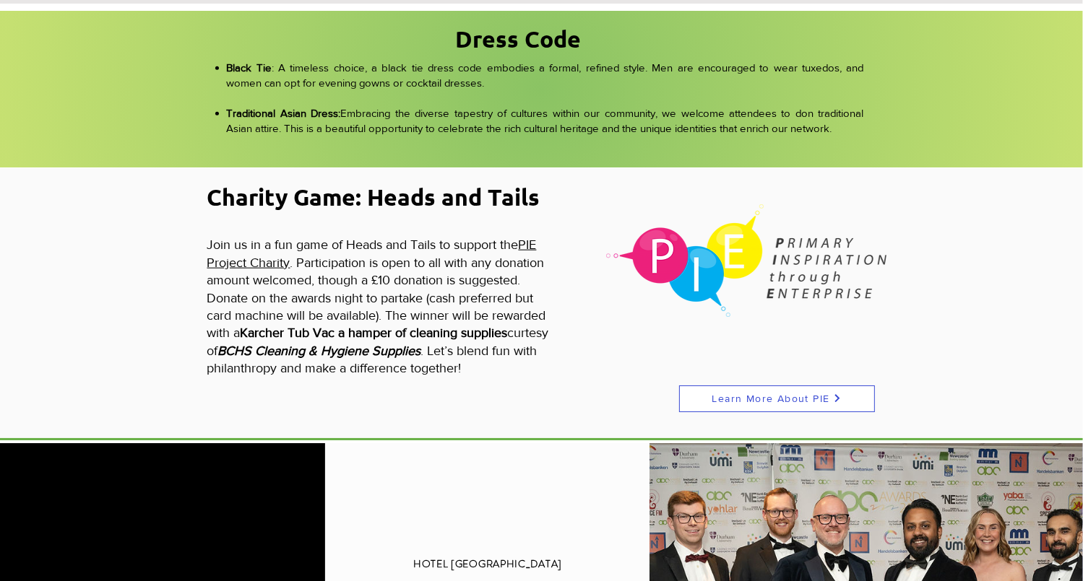  What do you see at coordinates (374, 333) in the screenshot?
I see `span: Karcher Tub Vac a hamper of cleaning supplies` at bounding box center [374, 333].